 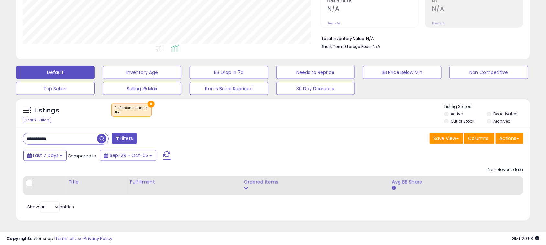 I want to click on a: Privacy Policy, so click(x=98, y=239).